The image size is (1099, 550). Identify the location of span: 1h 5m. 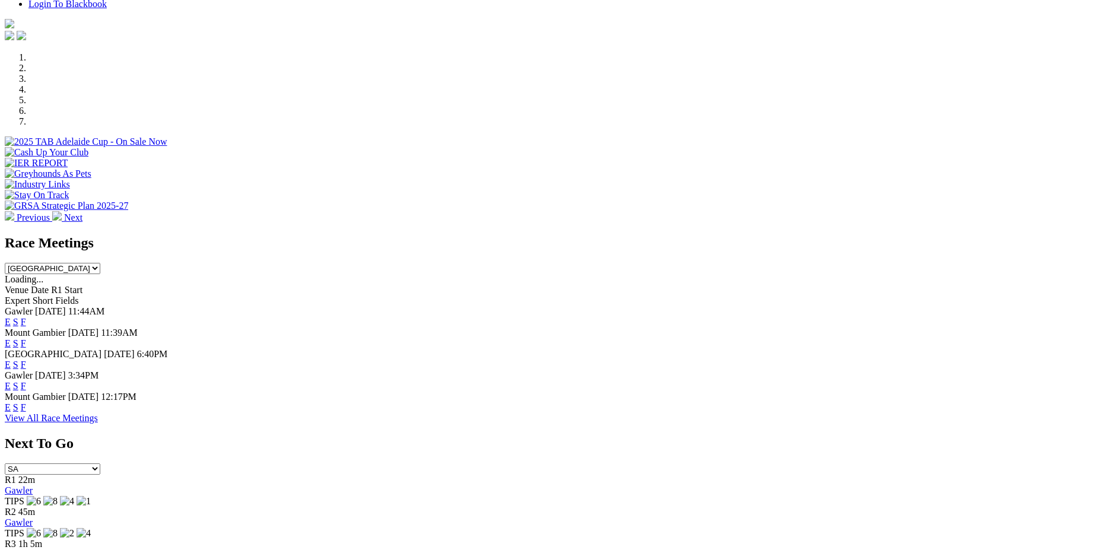
(30, 544).